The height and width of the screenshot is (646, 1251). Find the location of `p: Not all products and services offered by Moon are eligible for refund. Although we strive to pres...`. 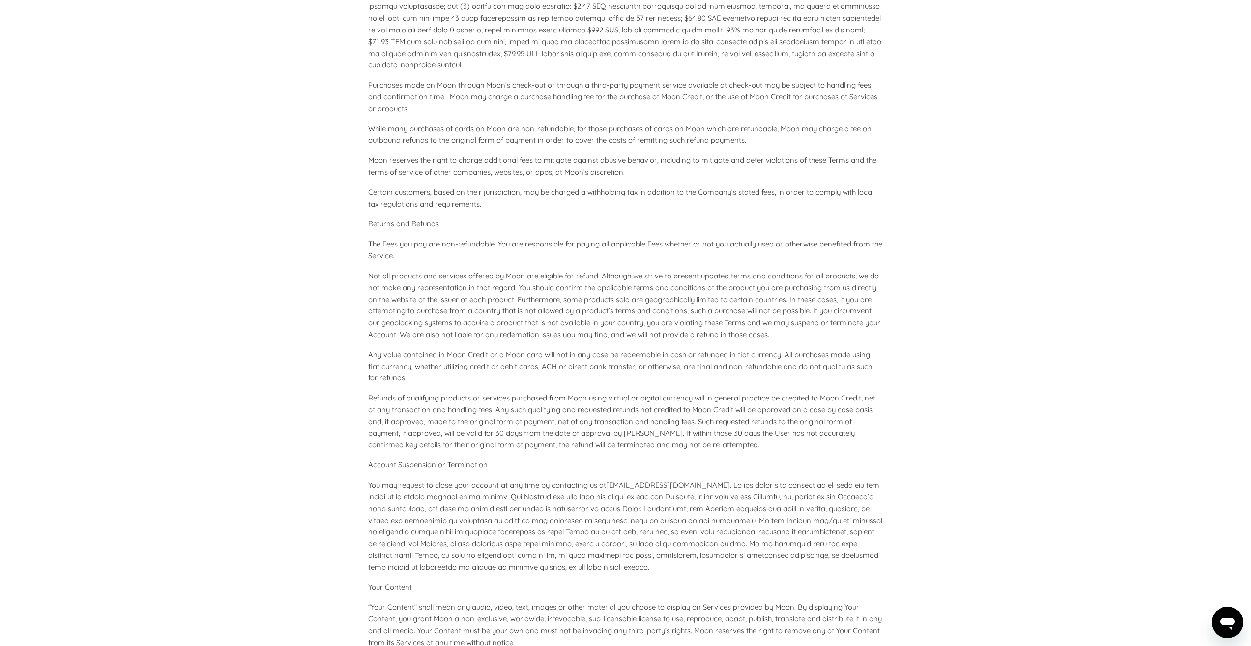

p: Not all products and services offered by Moon are eligible for refund. Although we strive to pres... is located at coordinates (626, 305).